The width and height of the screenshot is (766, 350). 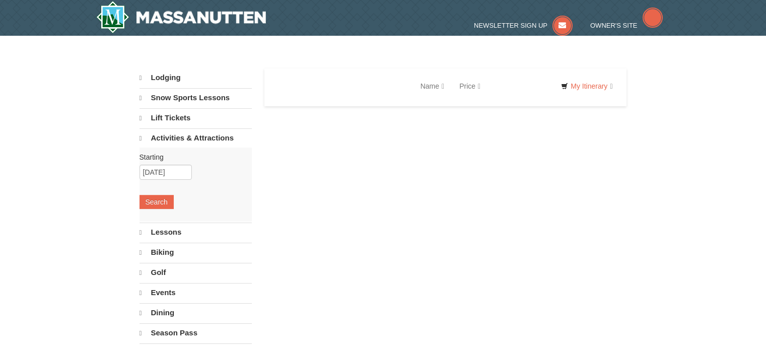 I want to click on a: Newsletter Sign Up, so click(x=523, y=25).